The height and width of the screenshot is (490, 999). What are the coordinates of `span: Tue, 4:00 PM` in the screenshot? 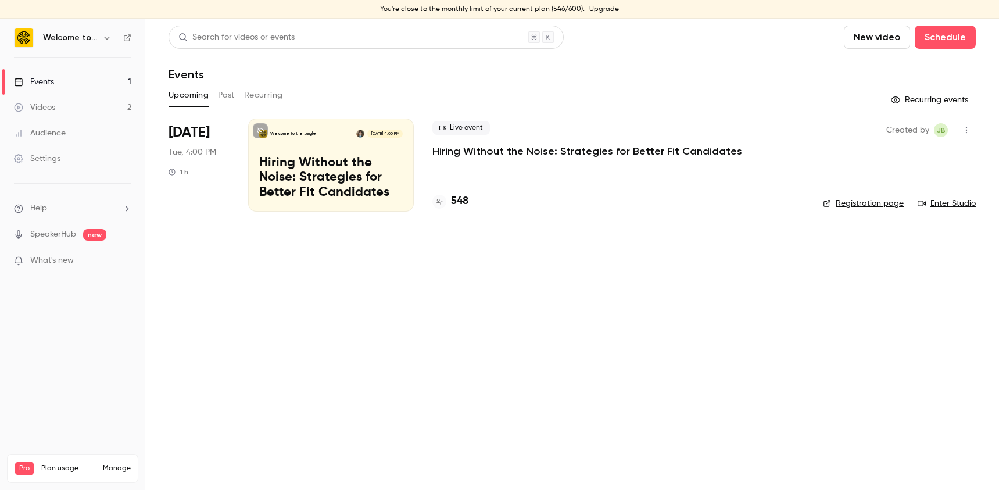 It's located at (192, 152).